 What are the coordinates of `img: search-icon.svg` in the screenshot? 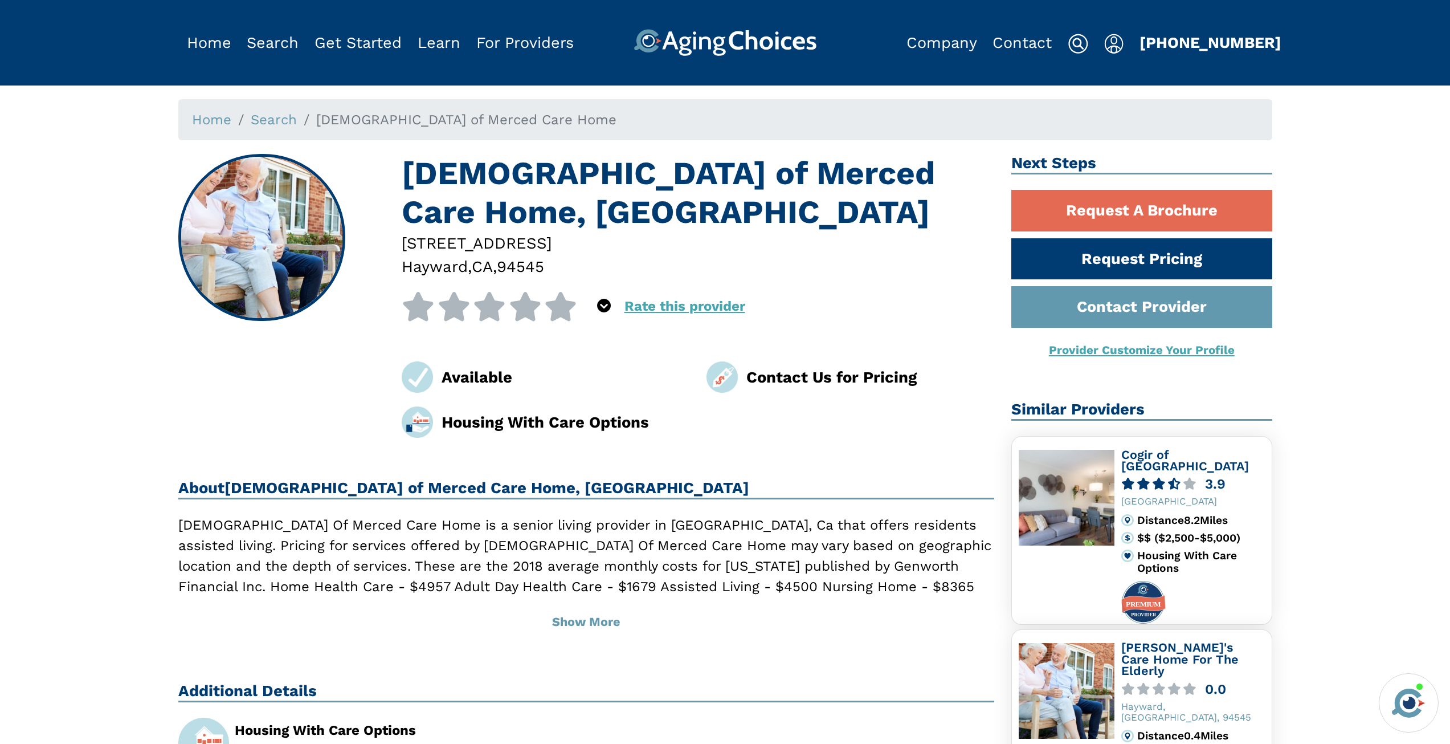 It's located at (1078, 44).